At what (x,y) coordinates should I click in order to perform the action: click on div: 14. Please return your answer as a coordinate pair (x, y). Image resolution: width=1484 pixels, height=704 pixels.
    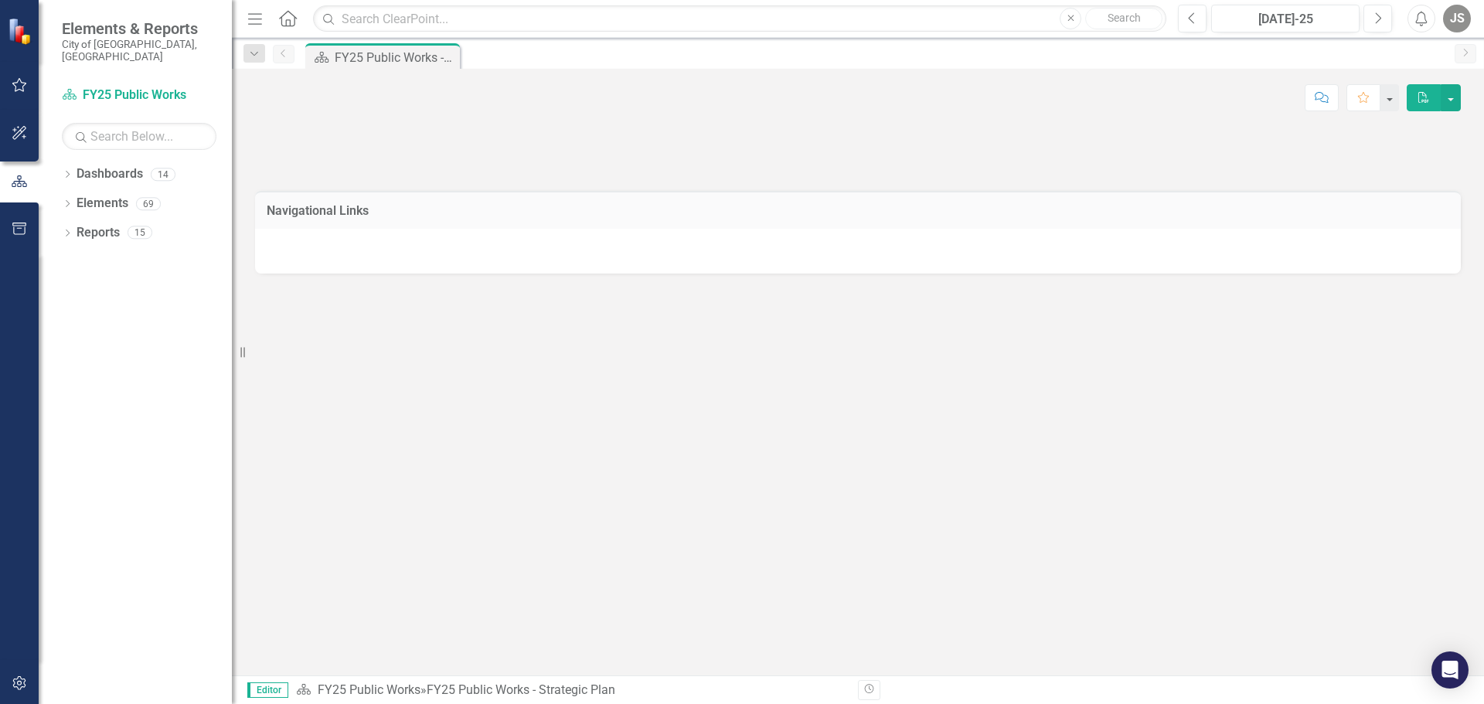
    Looking at the image, I should click on (163, 174).